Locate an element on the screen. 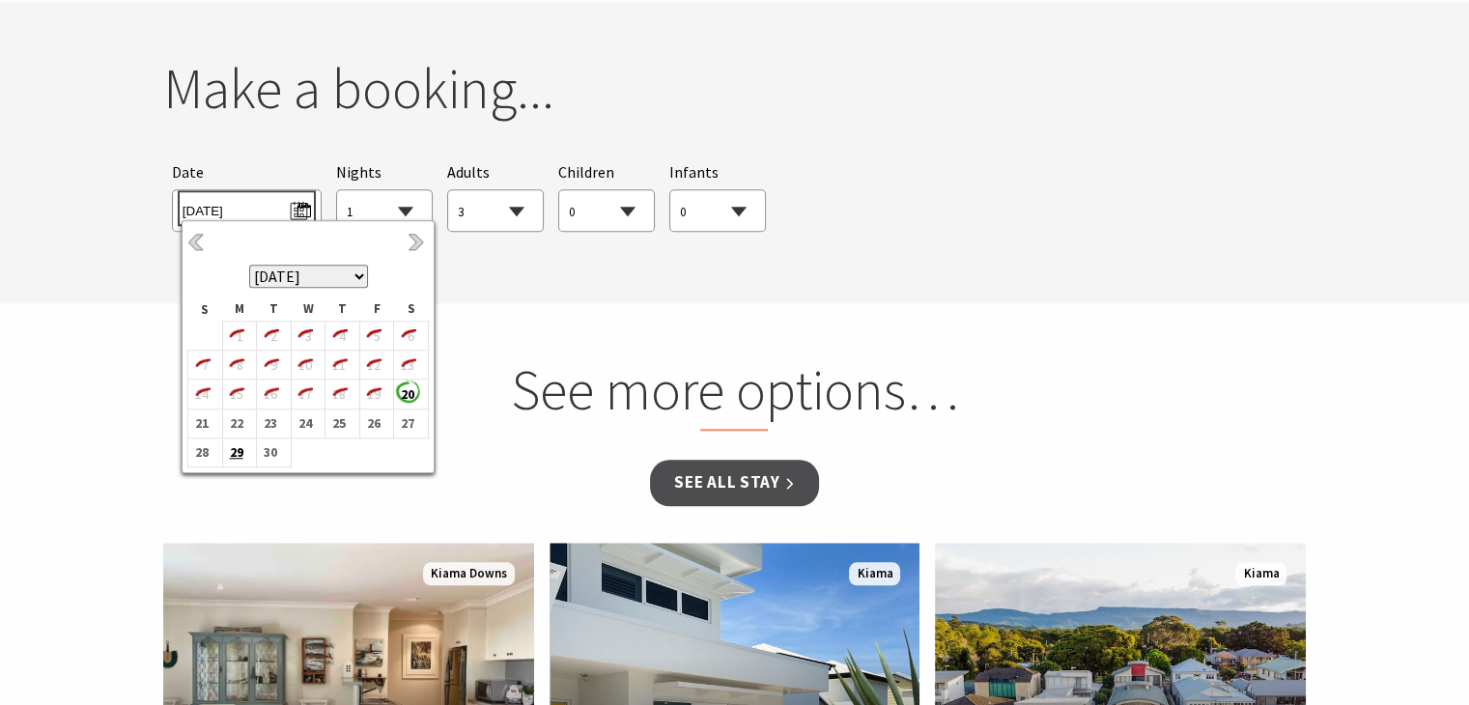  b: 26 is located at coordinates (373, 423).